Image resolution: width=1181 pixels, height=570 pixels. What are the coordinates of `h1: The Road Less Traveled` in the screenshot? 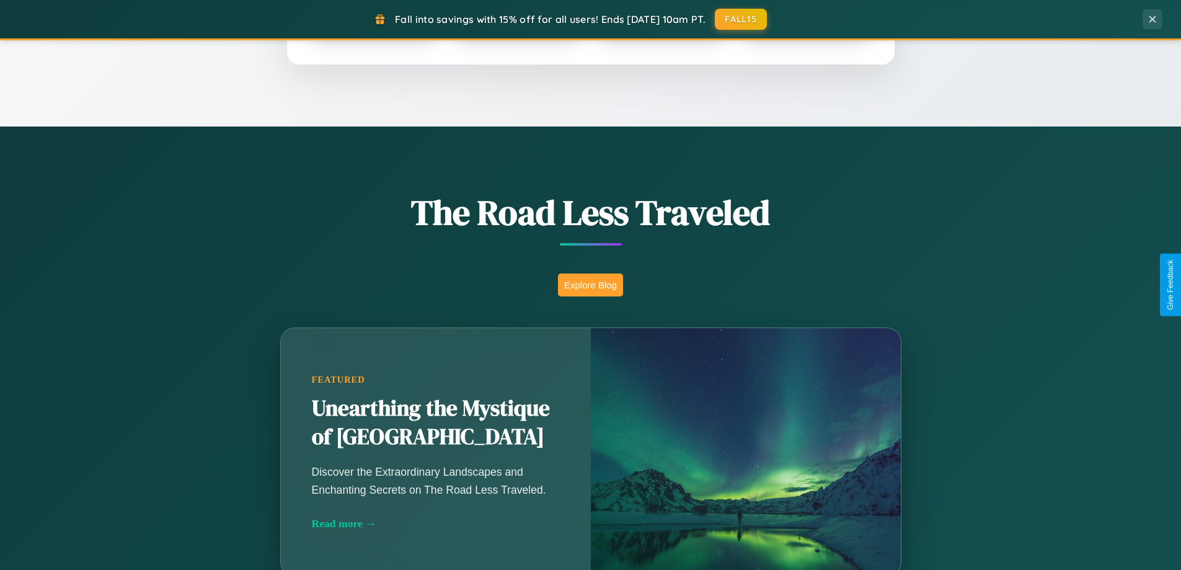 It's located at (591, 212).